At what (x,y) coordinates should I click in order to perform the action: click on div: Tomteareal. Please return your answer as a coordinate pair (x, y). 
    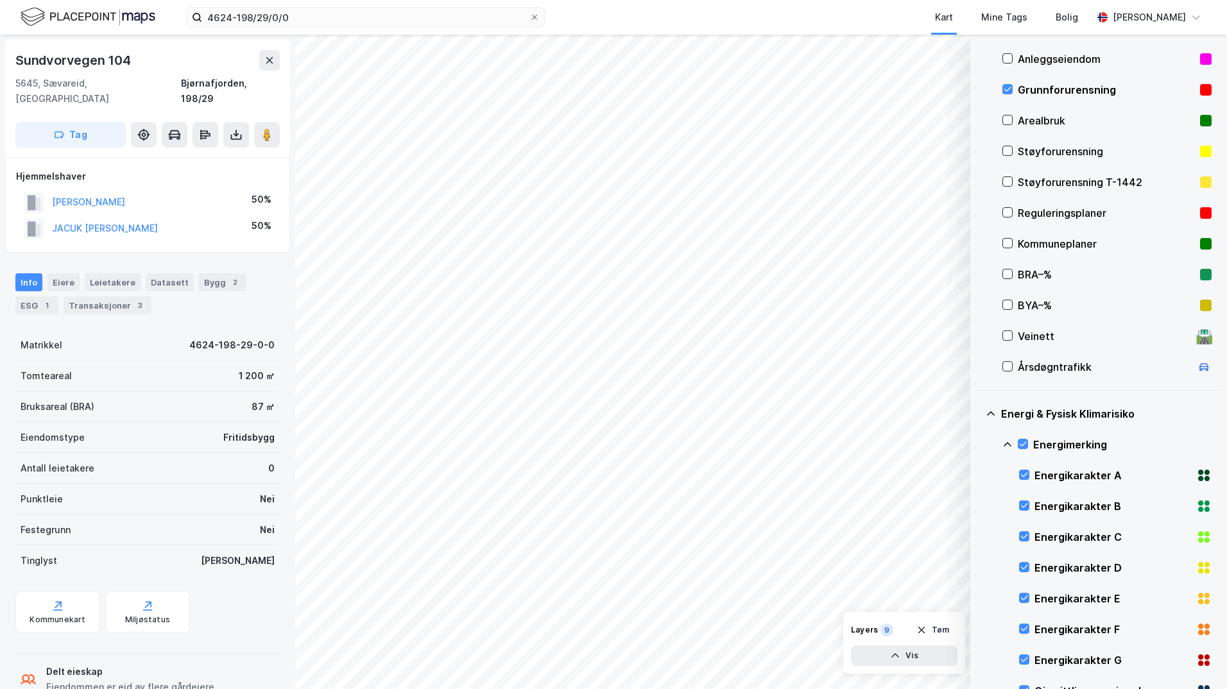
    Looking at the image, I should click on (46, 376).